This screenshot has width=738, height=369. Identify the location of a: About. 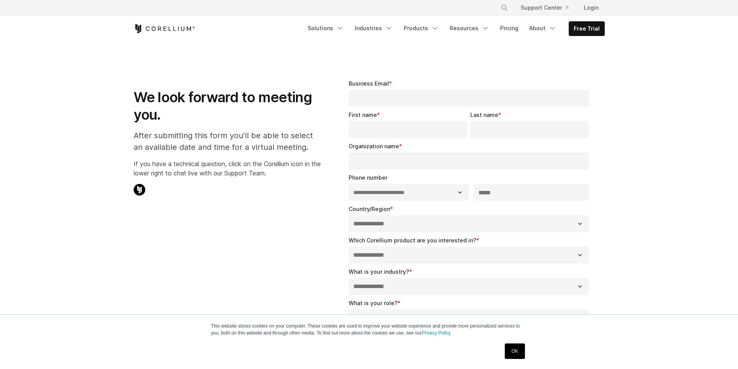
(543, 28).